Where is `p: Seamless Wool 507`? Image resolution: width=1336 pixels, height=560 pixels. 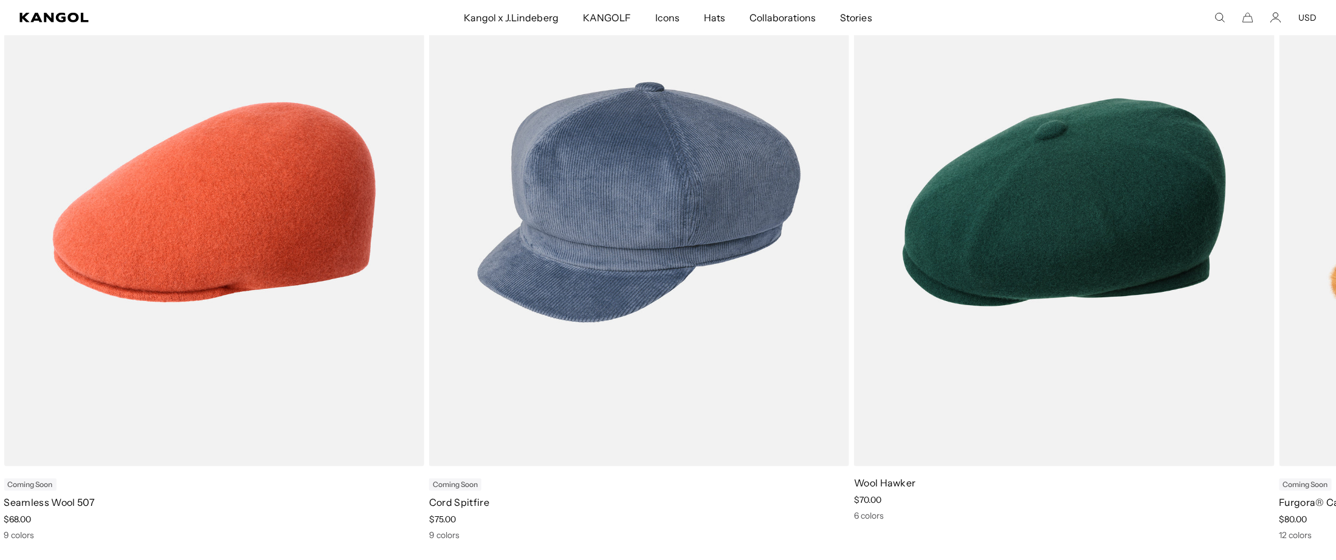 p: Seamless Wool 507 is located at coordinates (213, 502).